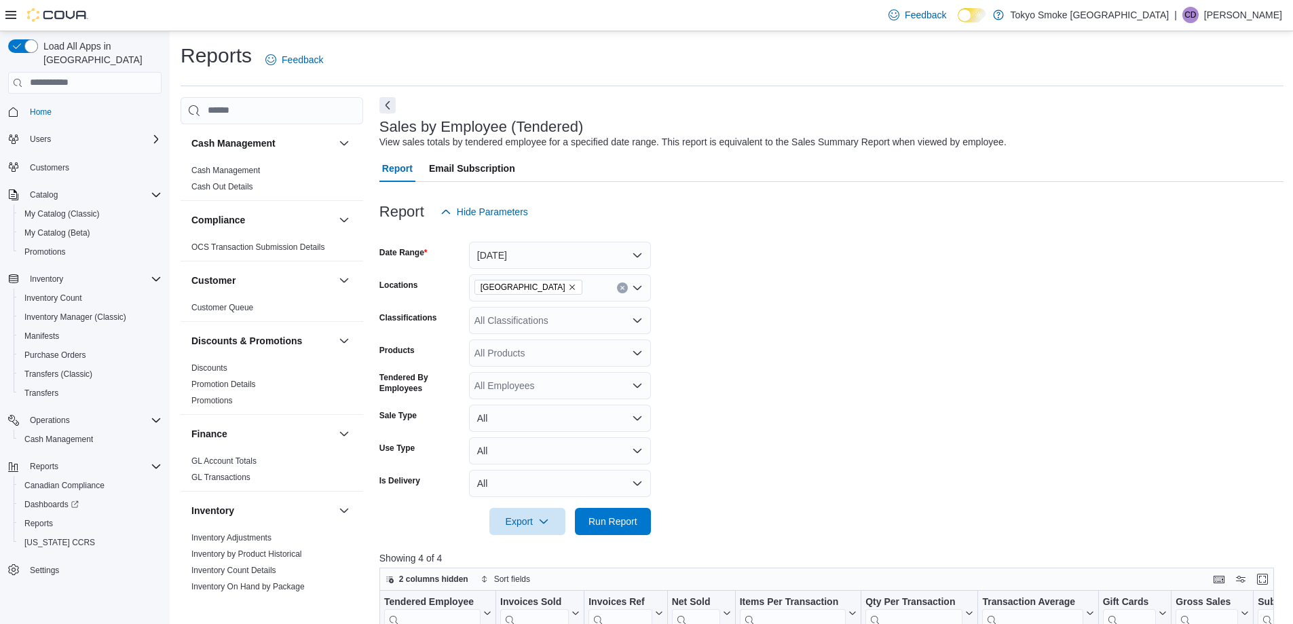 The image size is (1293, 624). I want to click on button: Enter fullscreen, so click(1263, 579).